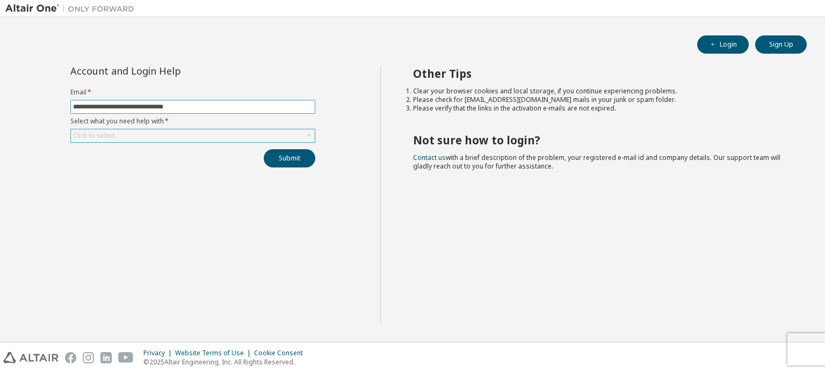 Image resolution: width=825 pixels, height=373 pixels. I want to click on h2: Other Tips, so click(601, 74).